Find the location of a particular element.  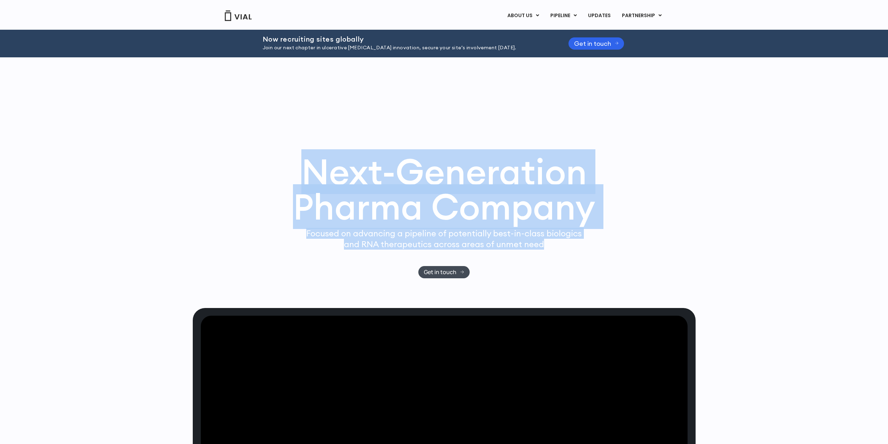

p: Focused on advancing a pipeline of potentially best-in-class biologics and RNA therapeutics acros... is located at coordinates (444, 239).